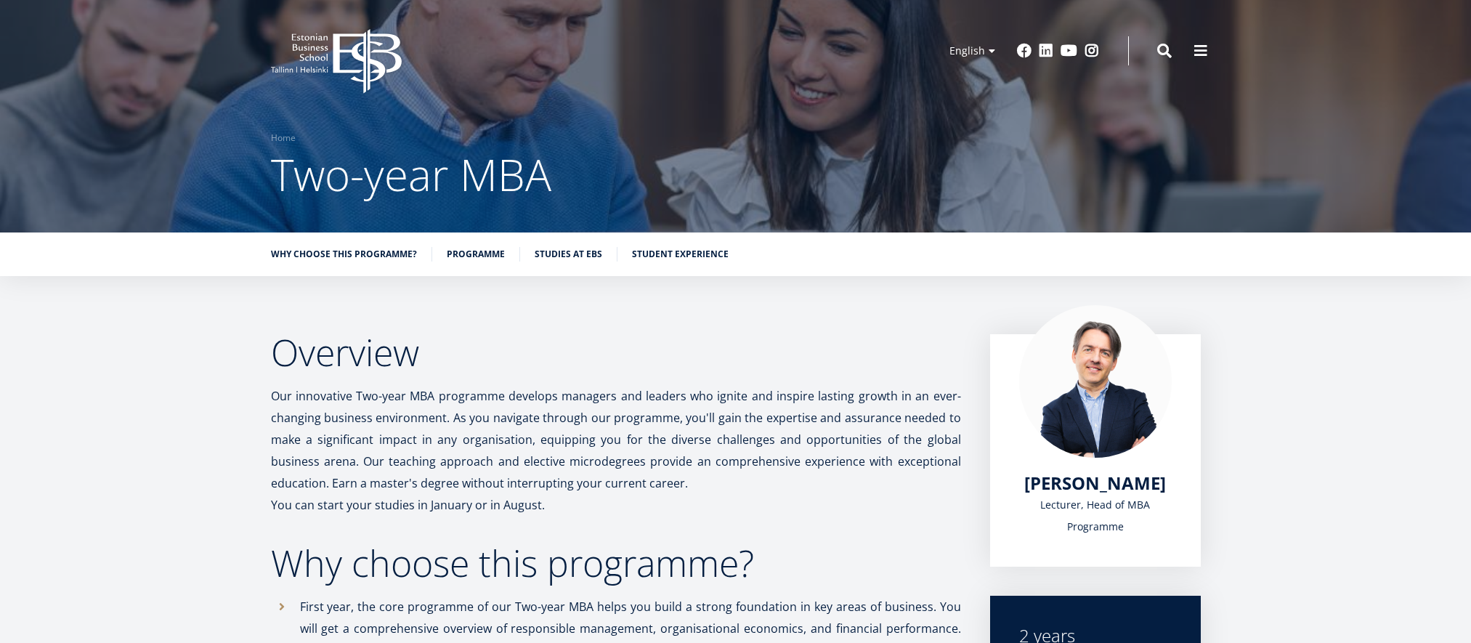 The image size is (1471, 643). Describe the element at coordinates (1024, 51) in the screenshot. I see `a: Facebook` at that location.